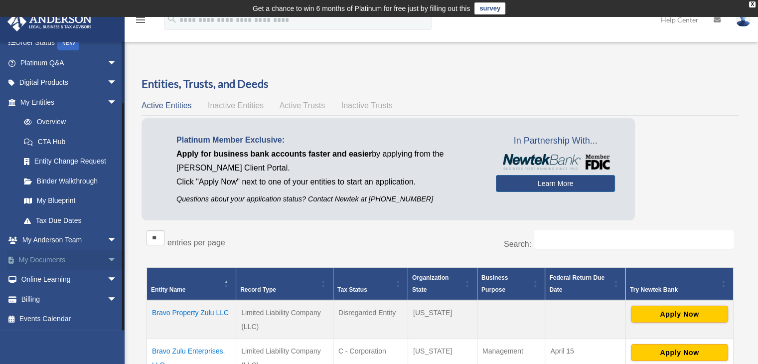 The image size is (758, 364). I want to click on span: Record Type, so click(258, 290).